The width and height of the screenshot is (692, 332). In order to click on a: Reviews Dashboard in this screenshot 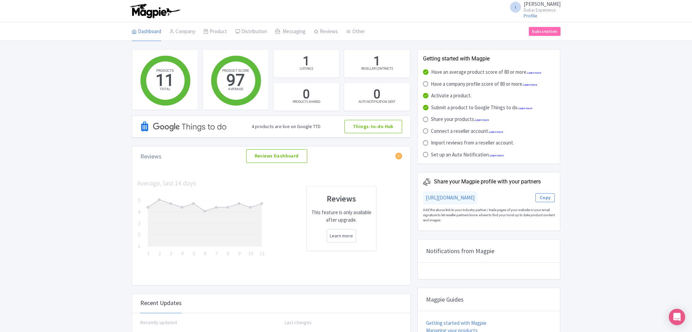, I will do `click(276, 156)`.